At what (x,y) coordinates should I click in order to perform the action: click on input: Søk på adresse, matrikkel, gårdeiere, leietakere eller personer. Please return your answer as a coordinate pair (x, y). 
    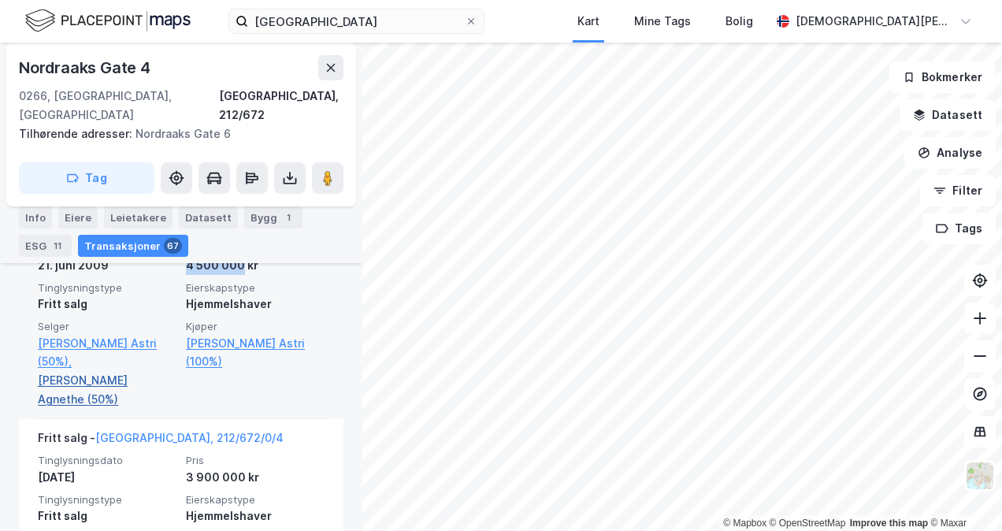
    Looking at the image, I should click on (356, 21).